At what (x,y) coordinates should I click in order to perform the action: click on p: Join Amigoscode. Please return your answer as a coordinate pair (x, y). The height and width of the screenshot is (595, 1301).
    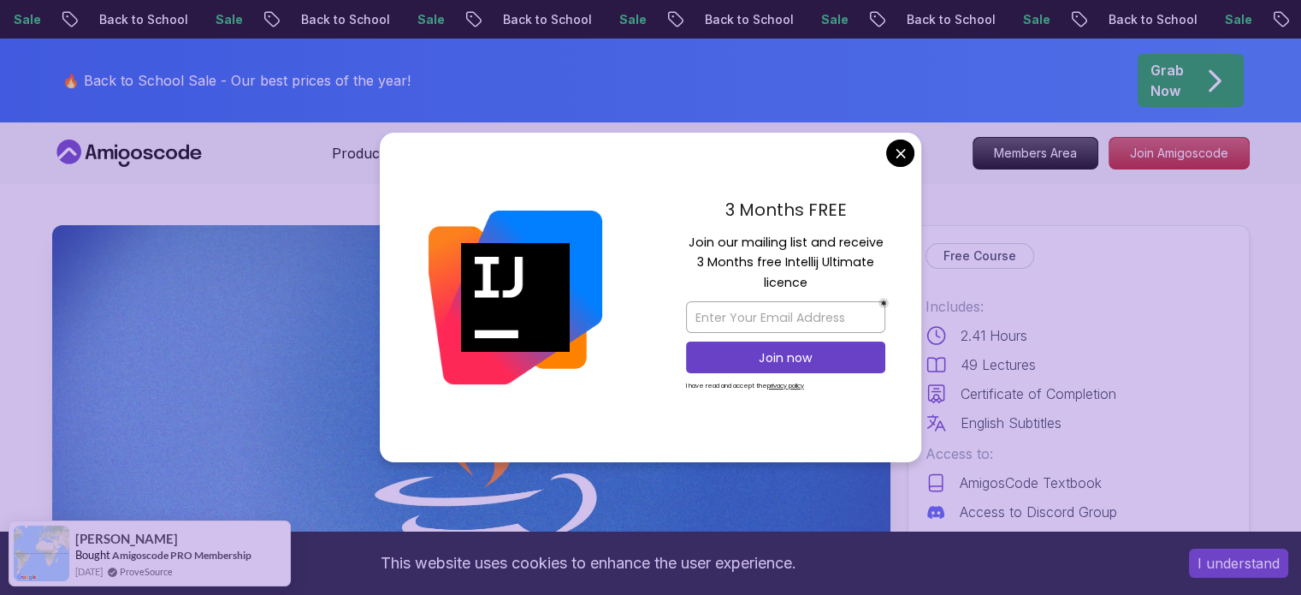
    Looking at the image, I should click on (1179, 153).